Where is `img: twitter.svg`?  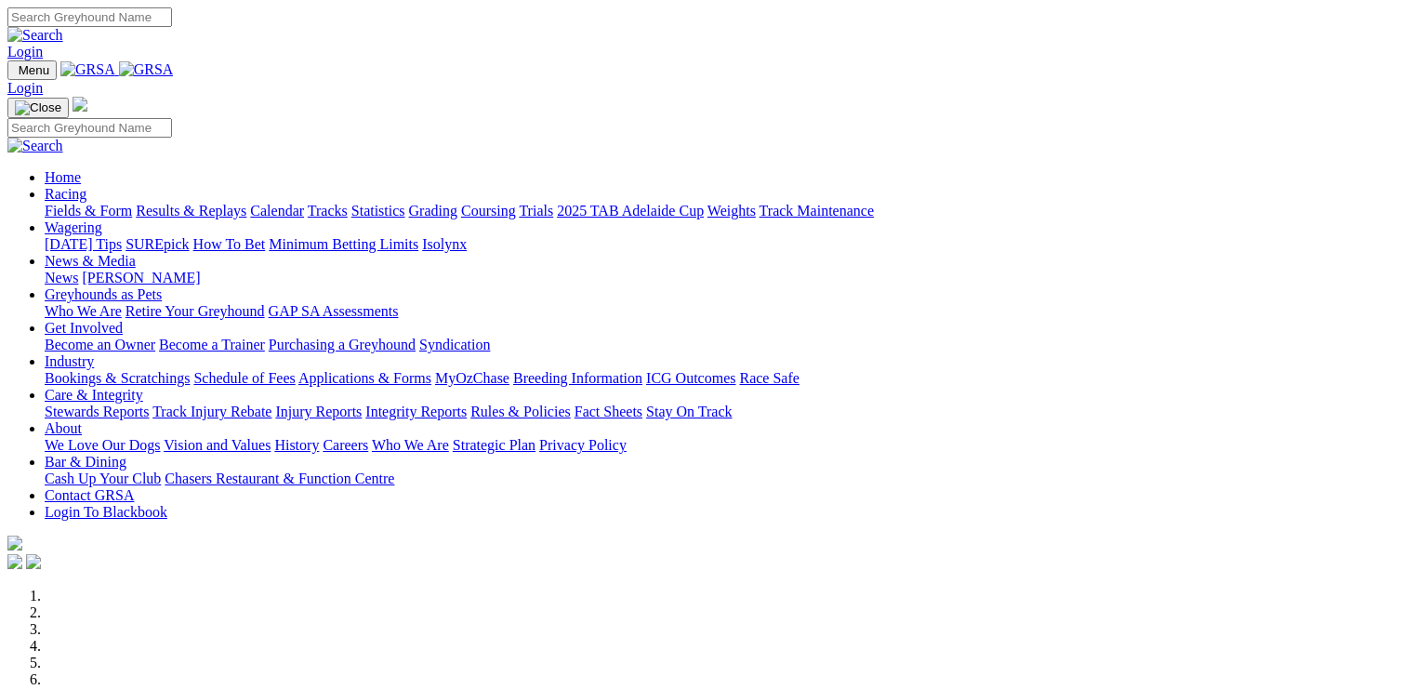
img: twitter.svg is located at coordinates (33, 561).